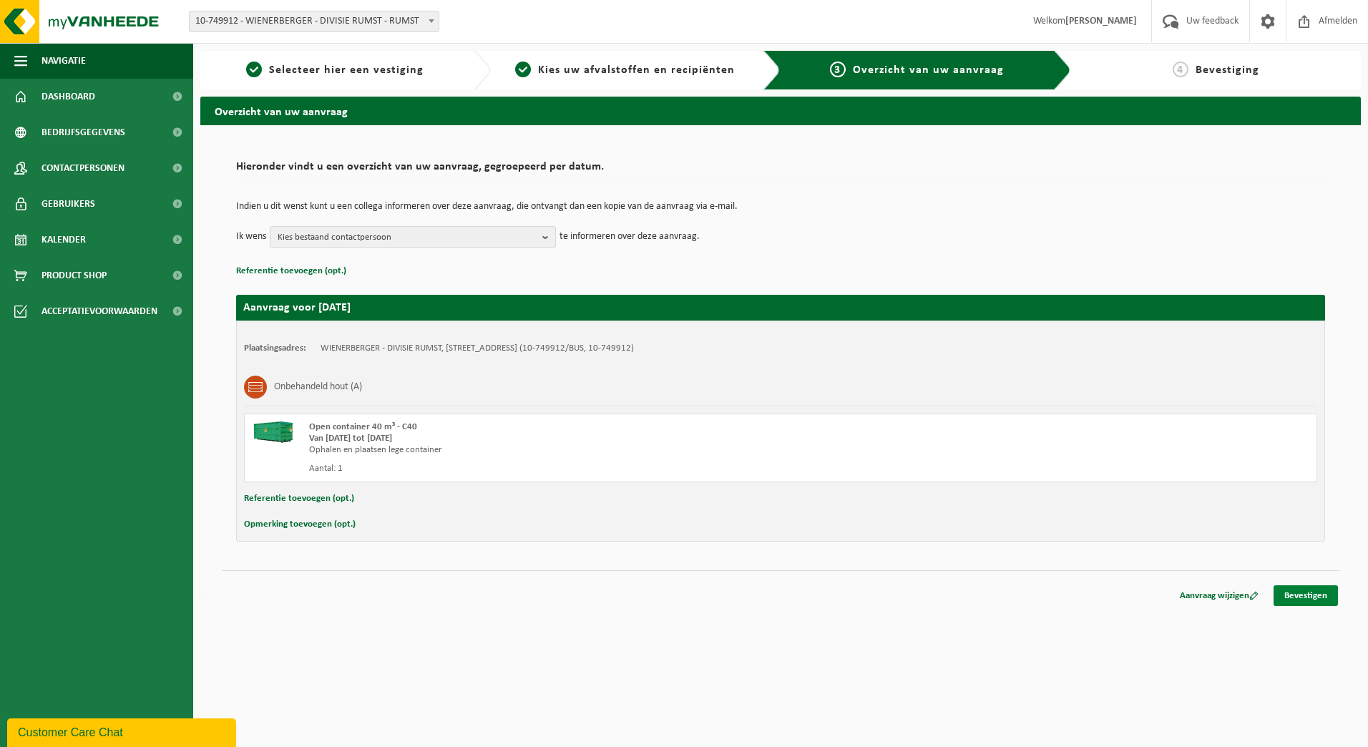 Image resolution: width=1368 pixels, height=747 pixels. What do you see at coordinates (99, 311) in the screenshot?
I see `span: Acceptatievoorwaarden` at bounding box center [99, 311].